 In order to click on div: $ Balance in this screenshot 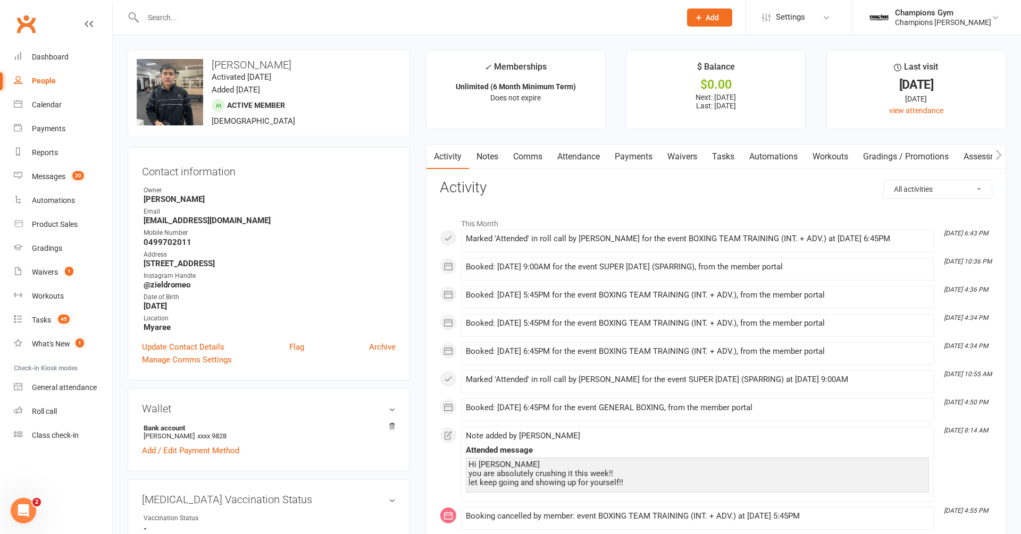, I will do `click(715, 70)`.